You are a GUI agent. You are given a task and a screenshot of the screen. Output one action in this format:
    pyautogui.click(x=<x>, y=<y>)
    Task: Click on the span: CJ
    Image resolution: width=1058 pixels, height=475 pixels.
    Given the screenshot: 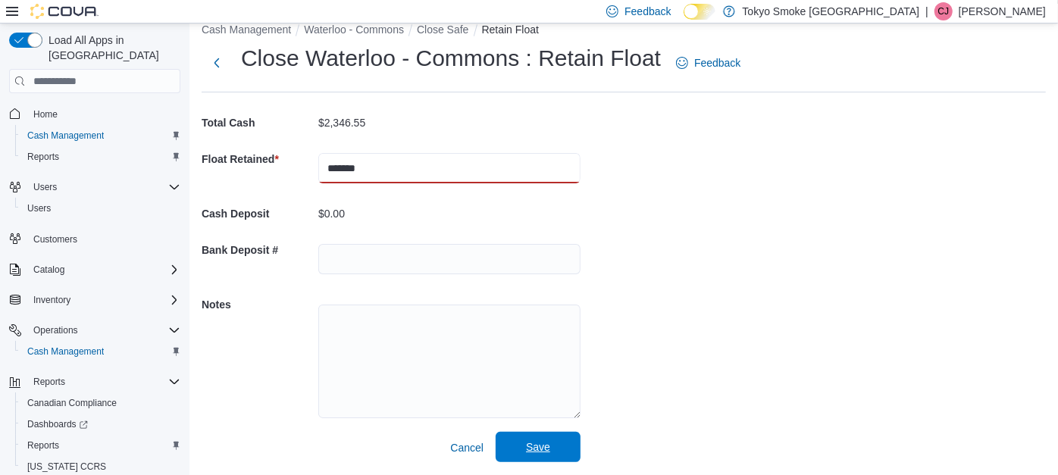 What is the action you would take?
    pyautogui.click(x=944, y=11)
    